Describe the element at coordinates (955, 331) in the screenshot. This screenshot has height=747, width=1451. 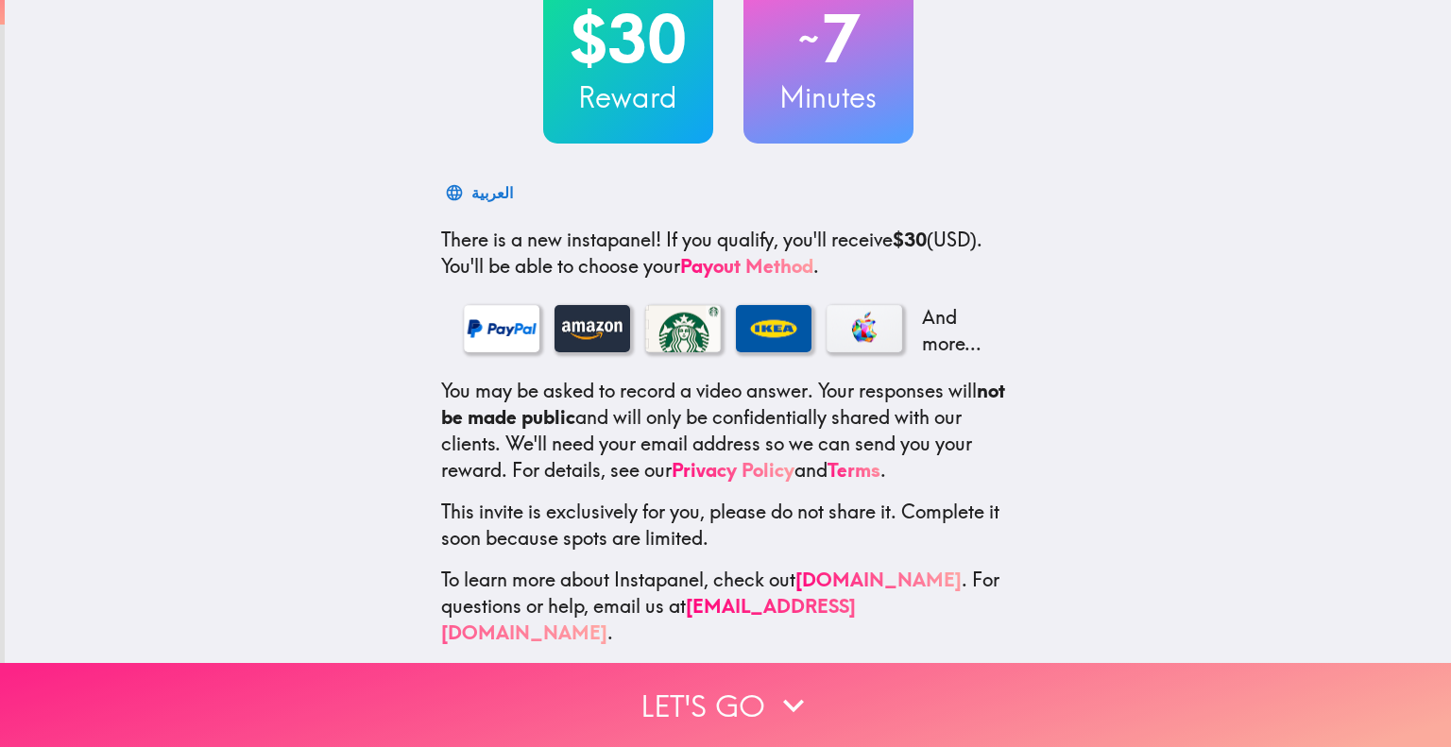
I see `p: And more...` at that location.